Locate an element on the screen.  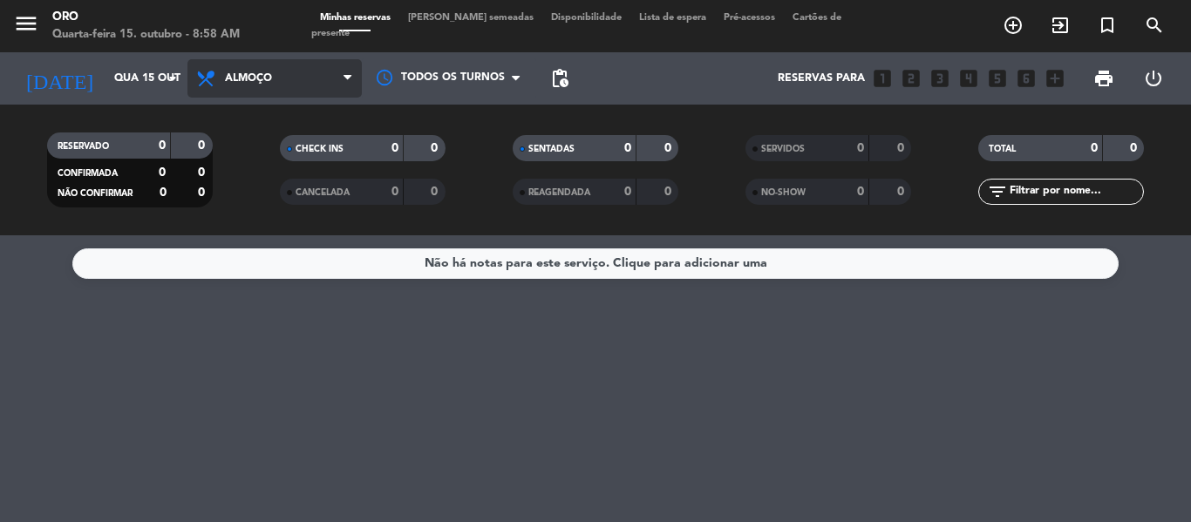
i: power_settings_new is located at coordinates (1153, 78).